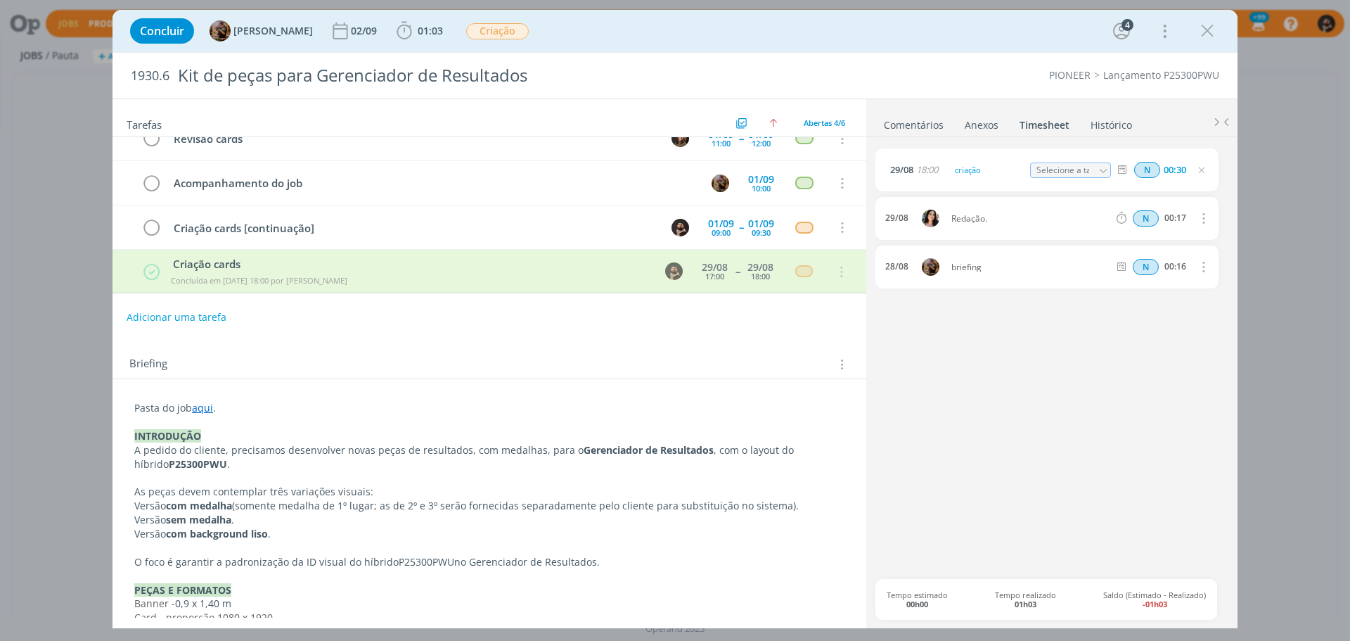 The width and height of the screenshot is (1350, 641). Describe the element at coordinates (203, 603) in the screenshot. I see `span: 0,9 x 1,40 m` at that location.